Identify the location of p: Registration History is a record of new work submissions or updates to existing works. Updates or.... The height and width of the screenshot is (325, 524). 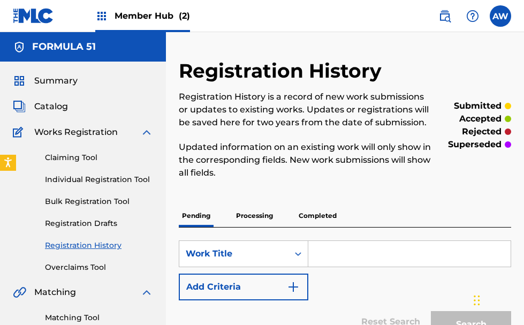
(306, 110).